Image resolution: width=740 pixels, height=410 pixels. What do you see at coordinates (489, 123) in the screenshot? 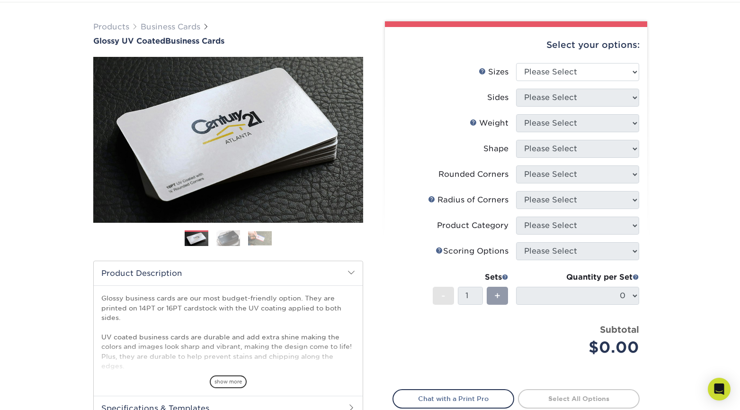
I see `div: Weight` at bounding box center [489, 123].